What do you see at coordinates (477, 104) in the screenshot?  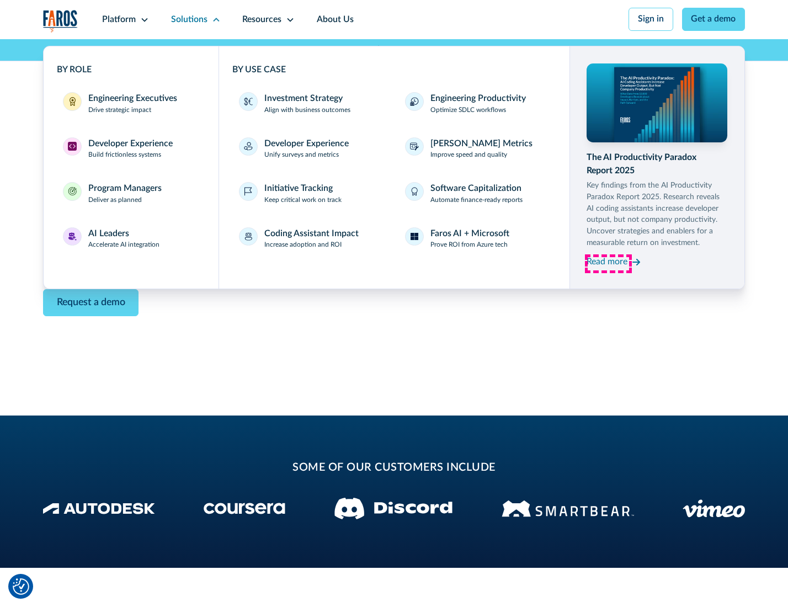 I see `a: Engineering ProductivityOptimize SDLC workflows` at bounding box center [477, 104].